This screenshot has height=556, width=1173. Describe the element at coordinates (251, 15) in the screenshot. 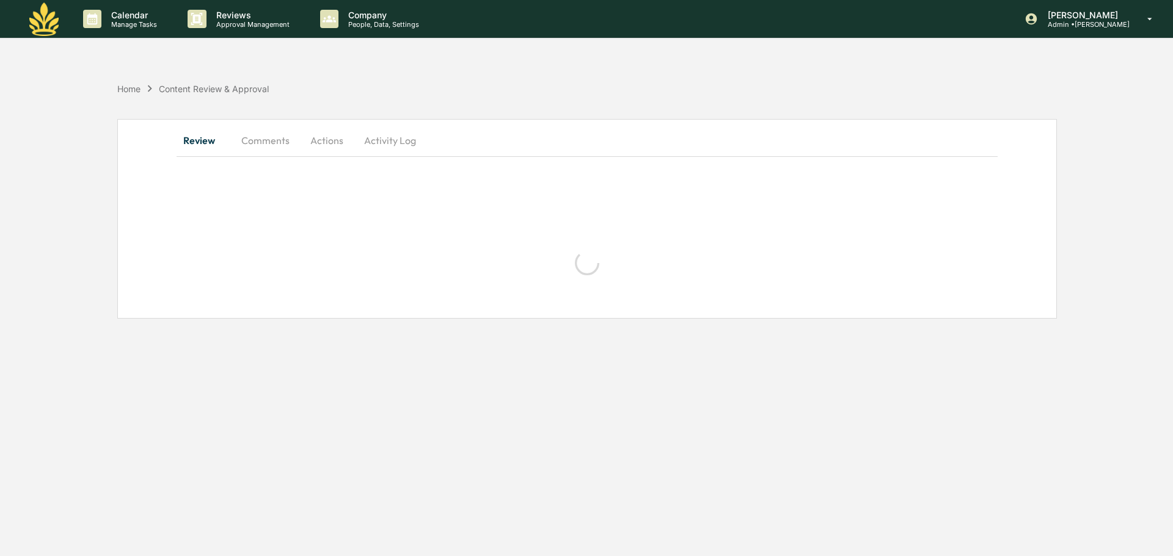

I see `p: Reviews` at that location.